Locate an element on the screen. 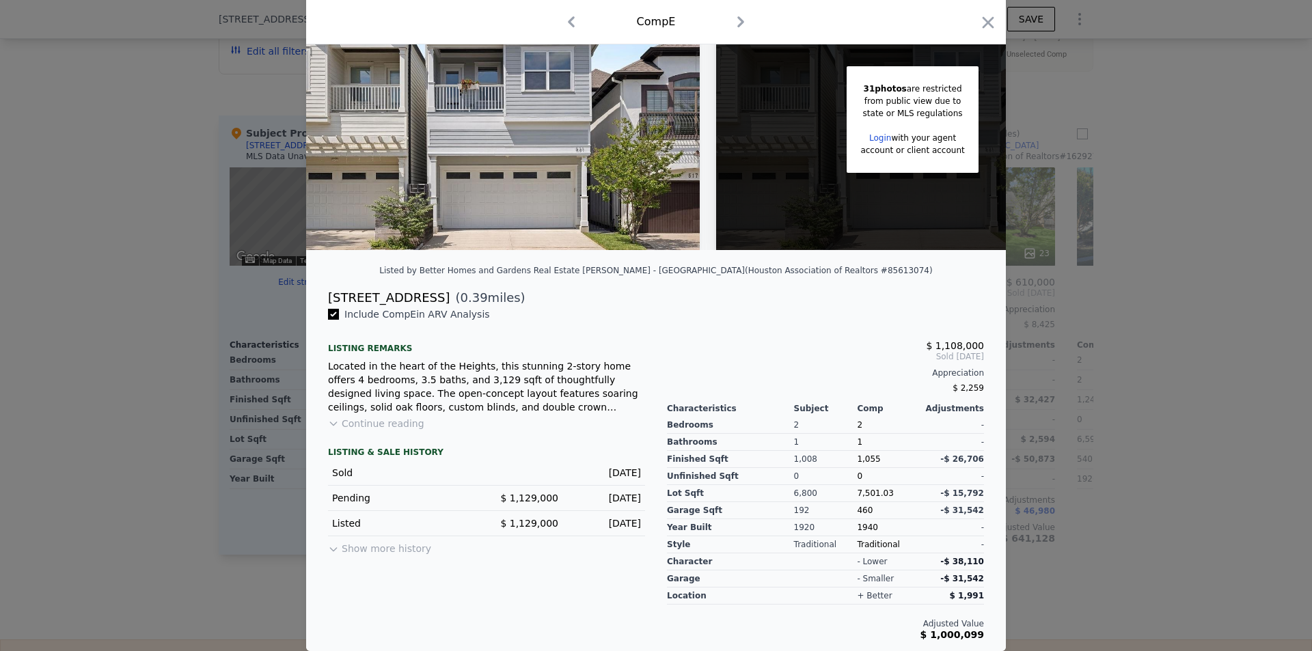 This screenshot has width=1312, height=651. div: 1940 is located at coordinates (889, 528).